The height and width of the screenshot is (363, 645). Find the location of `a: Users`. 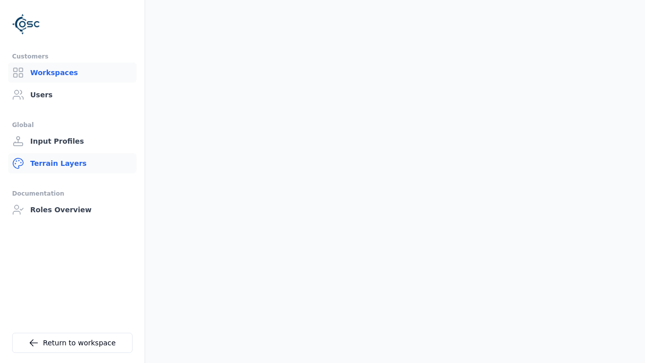

a: Users is located at coordinates (72, 95).